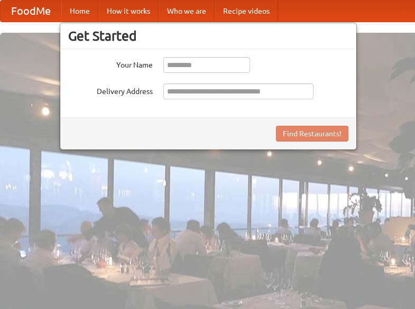 This screenshot has width=415, height=309. I want to click on label: Delivery Address, so click(110, 90).